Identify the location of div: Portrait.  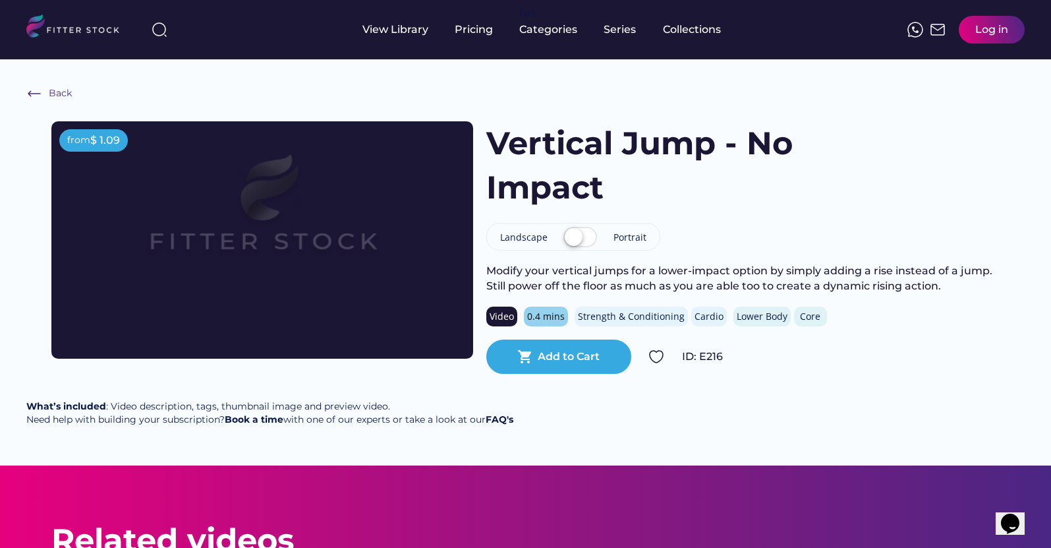
(630, 237).